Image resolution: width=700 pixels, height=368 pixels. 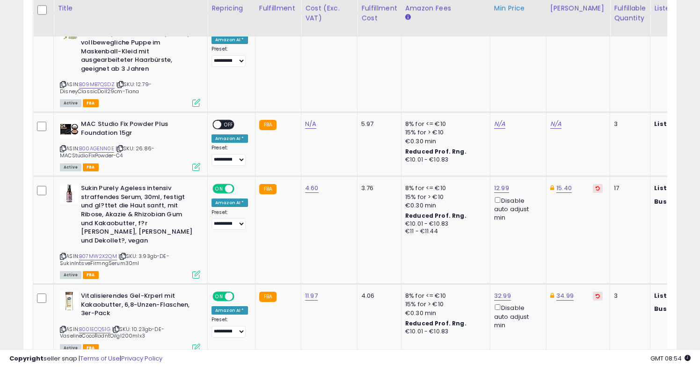 What do you see at coordinates (130, 8) in the screenshot?
I see `div: Title` at bounding box center [130, 8].